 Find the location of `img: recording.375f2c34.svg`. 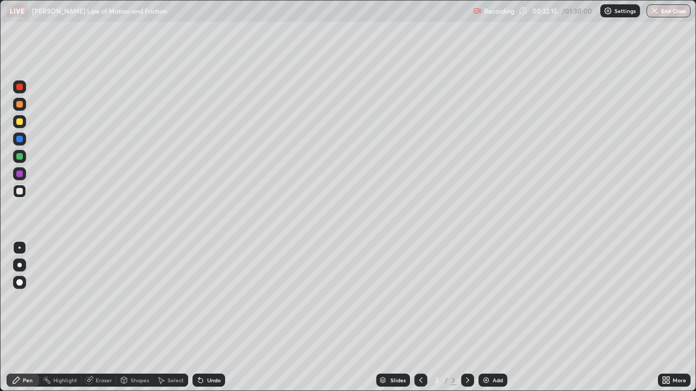

img: recording.375f2c34.svg is located at coordinates (477, 11).